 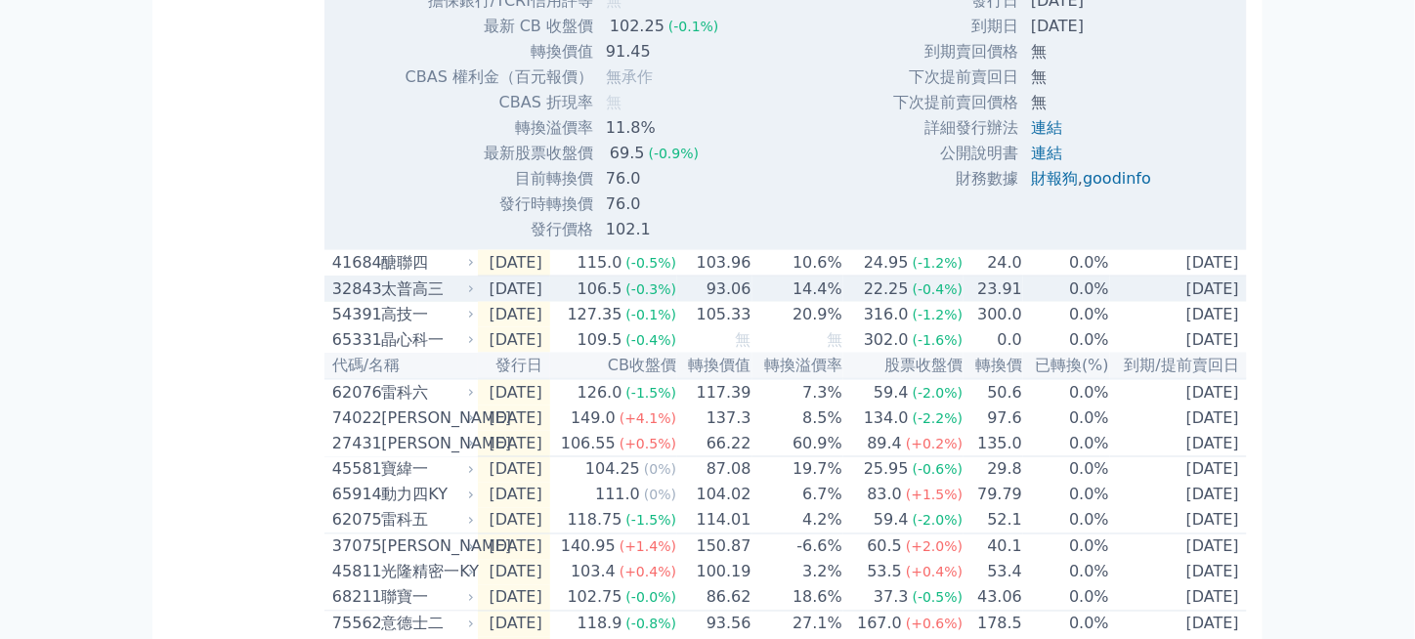 What do you see at coordinates (938, 598) in the screenshot?
I see `span: (-0.5%)` at bounding box center [938, 598].